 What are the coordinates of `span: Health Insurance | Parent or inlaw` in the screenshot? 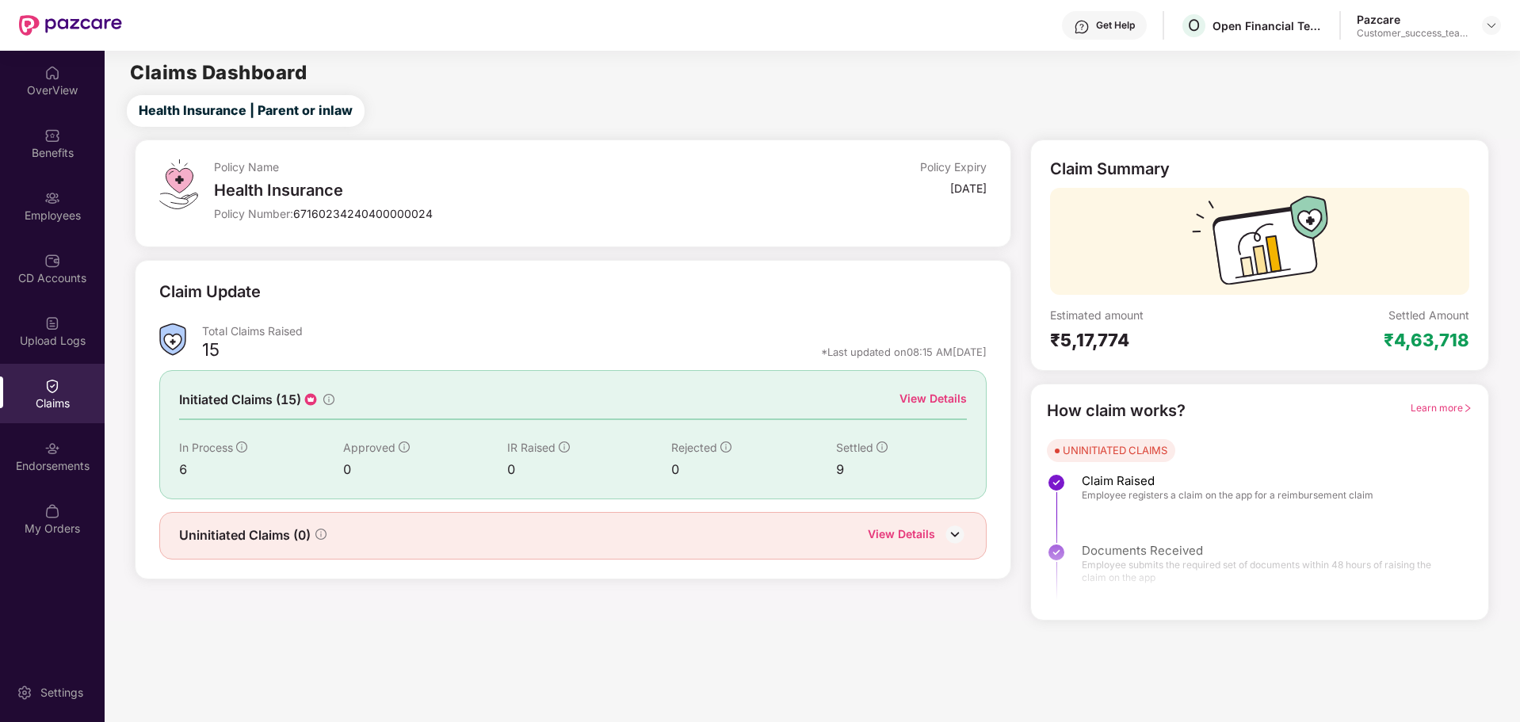 It's located at (246, 110).